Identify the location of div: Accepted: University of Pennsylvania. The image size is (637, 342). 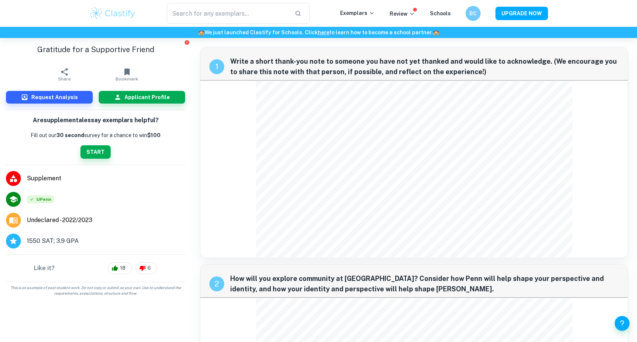
(40, 199).